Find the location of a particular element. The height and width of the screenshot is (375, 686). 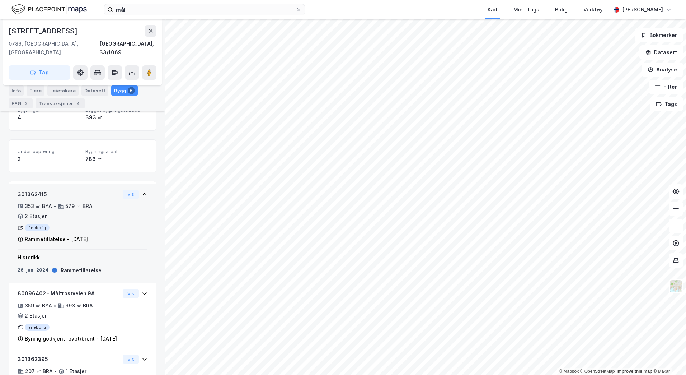

div: 353 ㎡ BYA is located at coordinates (38, 206).